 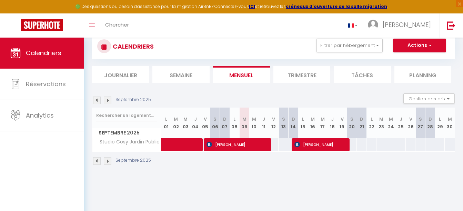 What do you see at coordinates (332, 123) in the screenshot?
I see `th: 18` at bounding box center [332, 123].